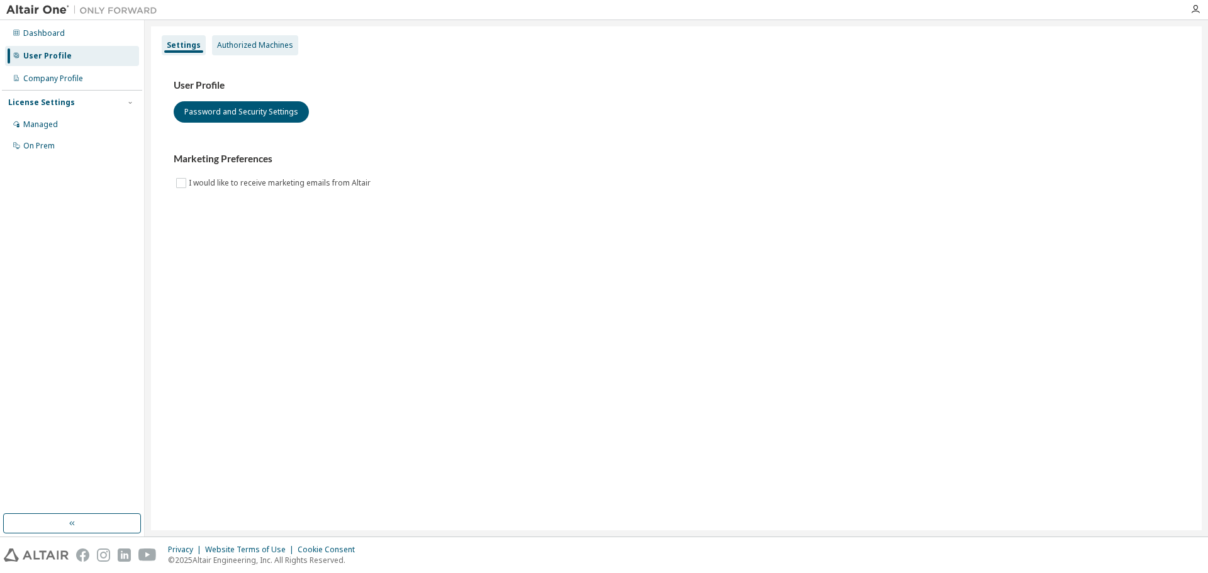  Describe the element at coordinates (53, 79) in the screenshot. I see `div: Company Profile` at that location.